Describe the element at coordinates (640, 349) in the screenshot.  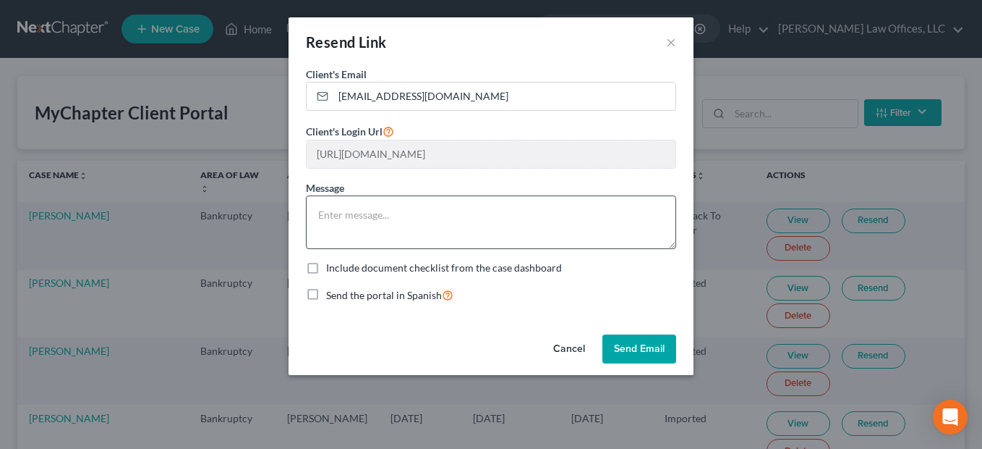
I see `button: Send Email` at that location.